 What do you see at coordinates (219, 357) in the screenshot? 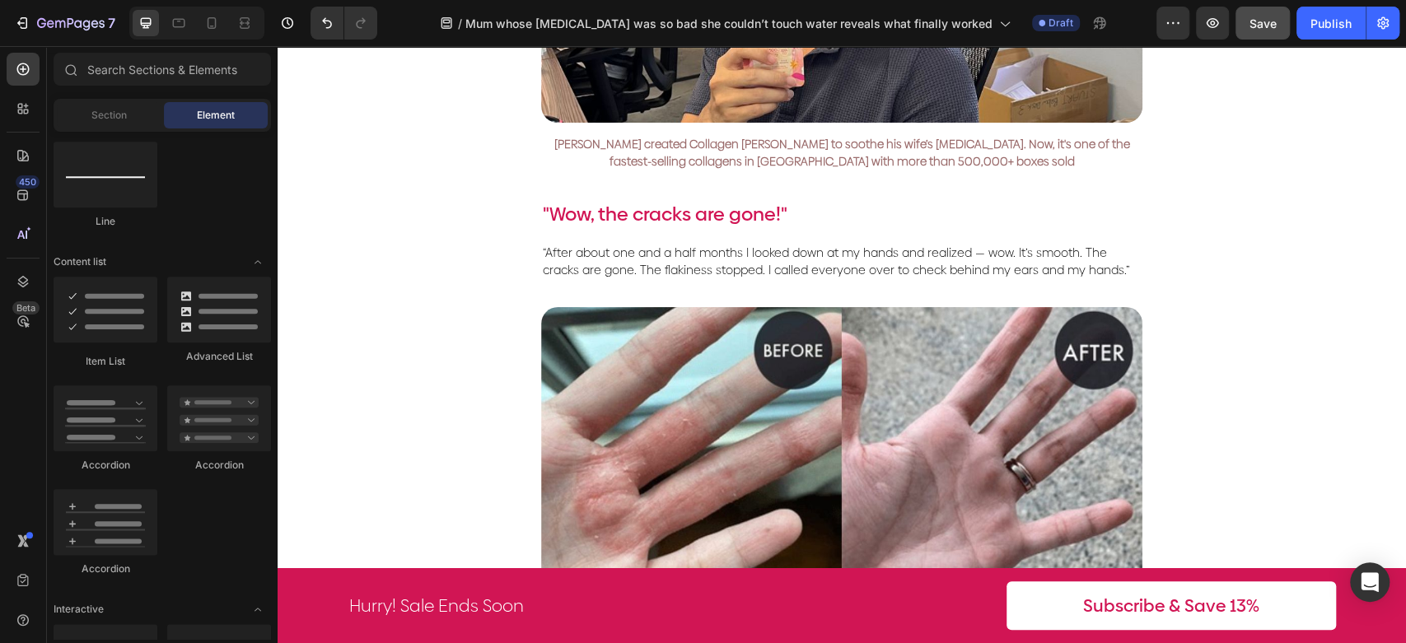
I see `div: Advanced List` at bounding box center [219, 357].